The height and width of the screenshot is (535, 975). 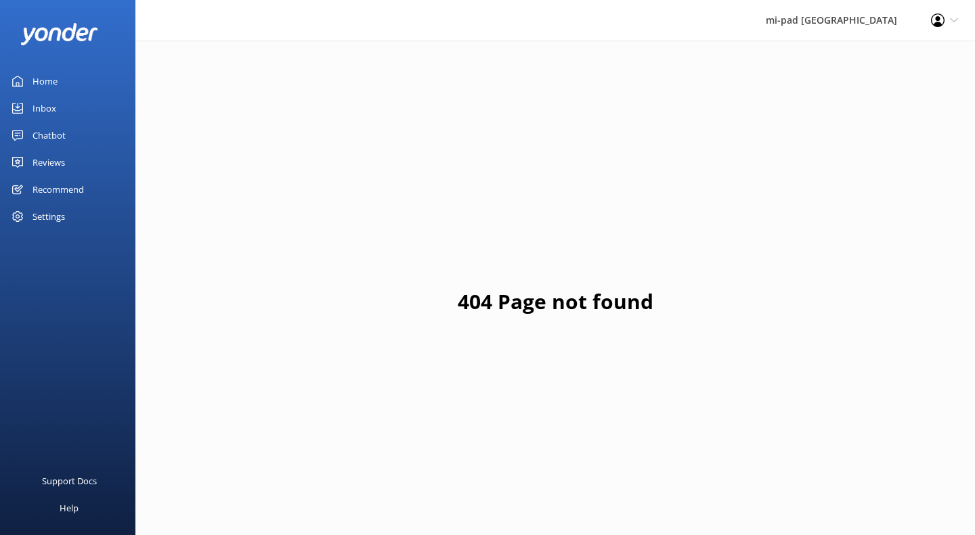 I want to click on div: Help, so click(x=69, y=508).